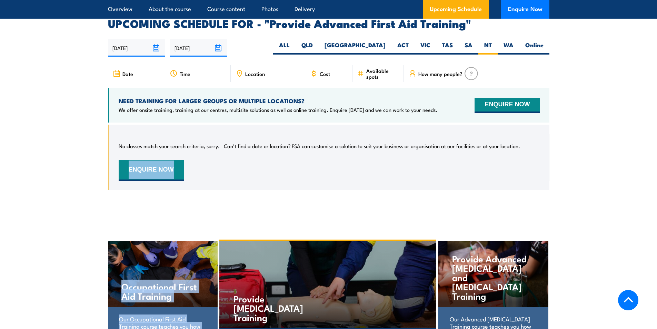  I want to click on label: Online, so click(534, 48).